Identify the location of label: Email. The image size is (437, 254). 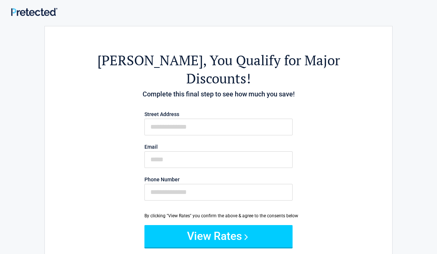
(219, 147).